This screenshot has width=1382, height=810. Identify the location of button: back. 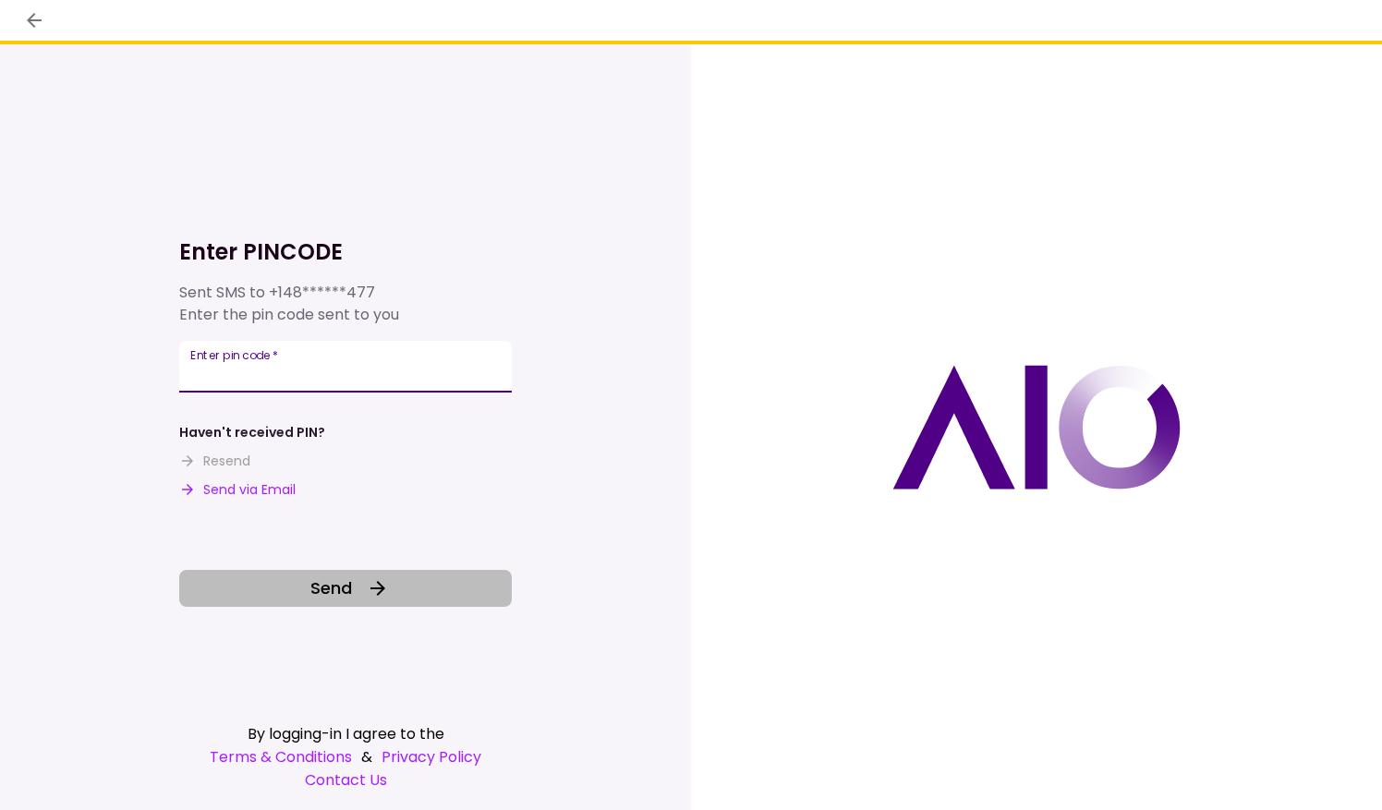
(34, 20).